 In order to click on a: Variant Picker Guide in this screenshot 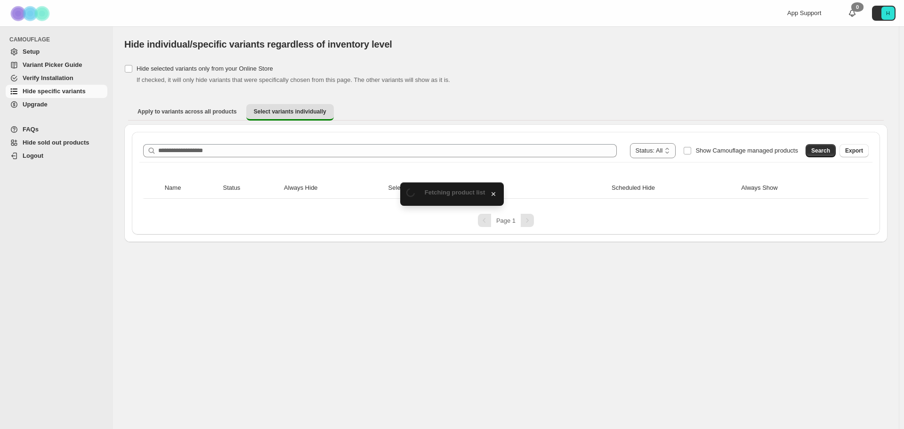, I will do `click(56, 65)`.